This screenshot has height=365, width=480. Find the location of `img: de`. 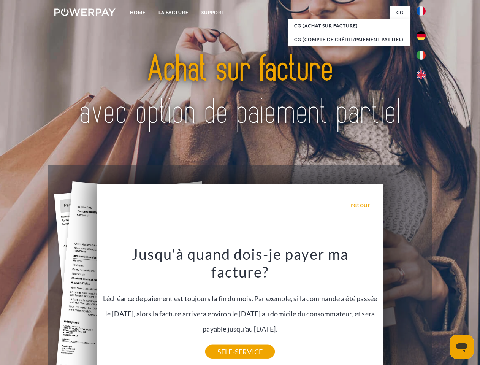

img: de is located at coordinates (421, 36).